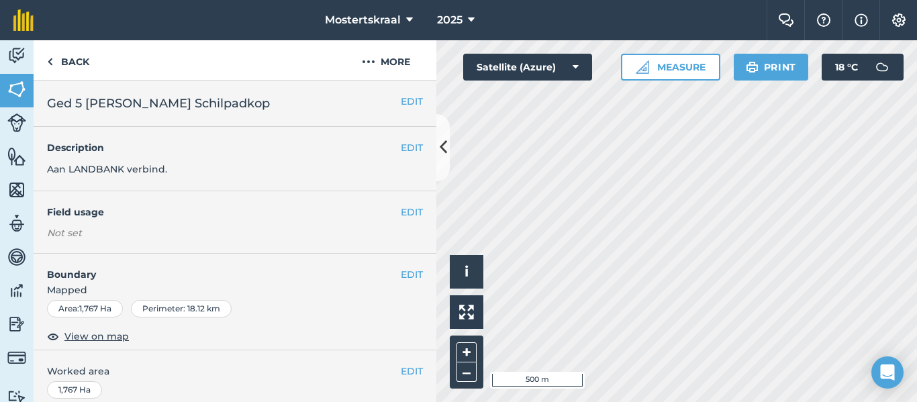 Image resolution: width=917 pixels, height=402 pixels. What do you see at coordinates (466, 271) in the screenshot?
I see `span: i` at bounding box center [466, 271].